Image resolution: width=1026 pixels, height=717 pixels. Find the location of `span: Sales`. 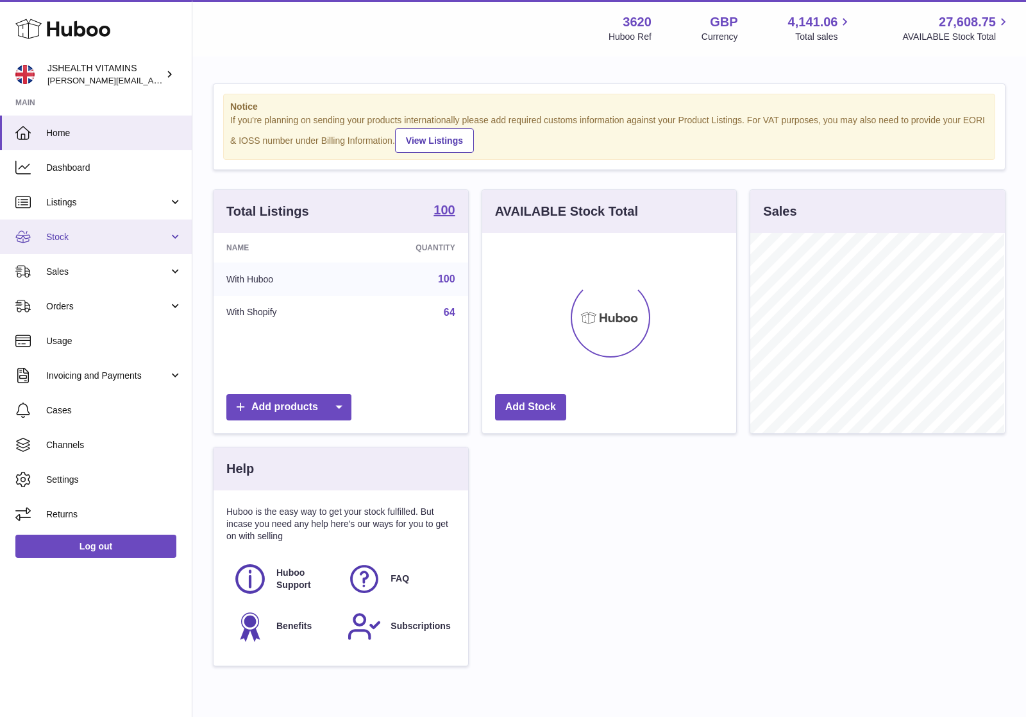

span: Sales is located at coordinates (107, 271).